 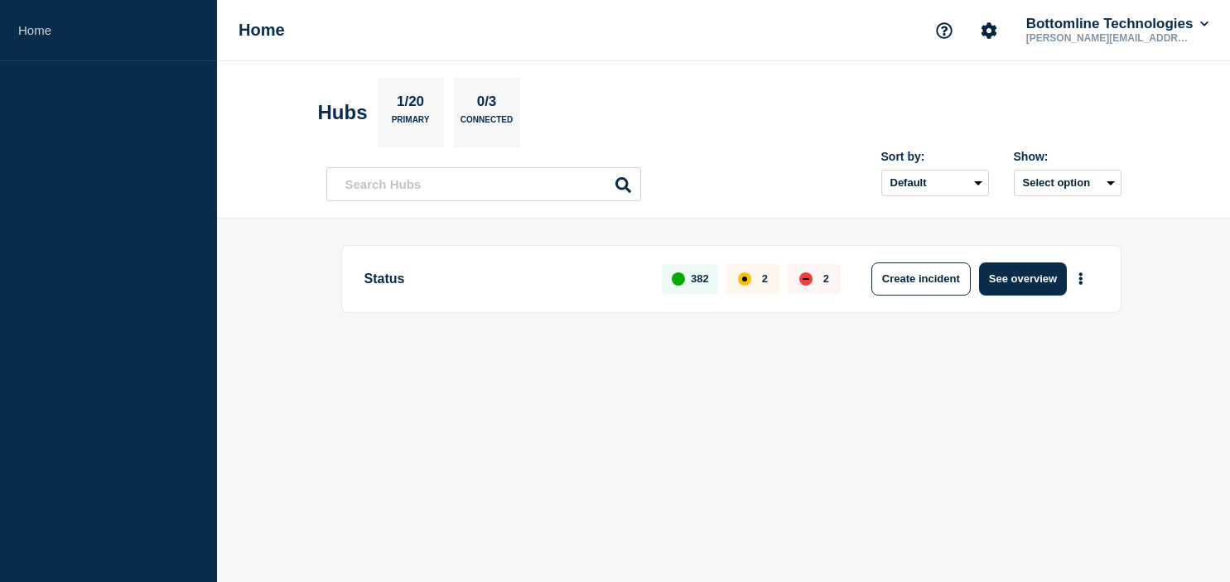 I want to click on button: Select option, so click(x=1067, y=183).